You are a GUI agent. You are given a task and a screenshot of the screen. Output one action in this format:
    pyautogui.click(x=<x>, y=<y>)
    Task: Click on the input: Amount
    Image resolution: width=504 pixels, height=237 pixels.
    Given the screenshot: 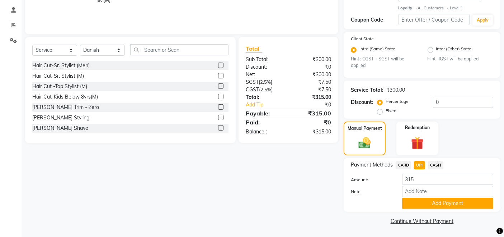 What is the action you would take?
    pyautogui.click(x=448, y=179)
    